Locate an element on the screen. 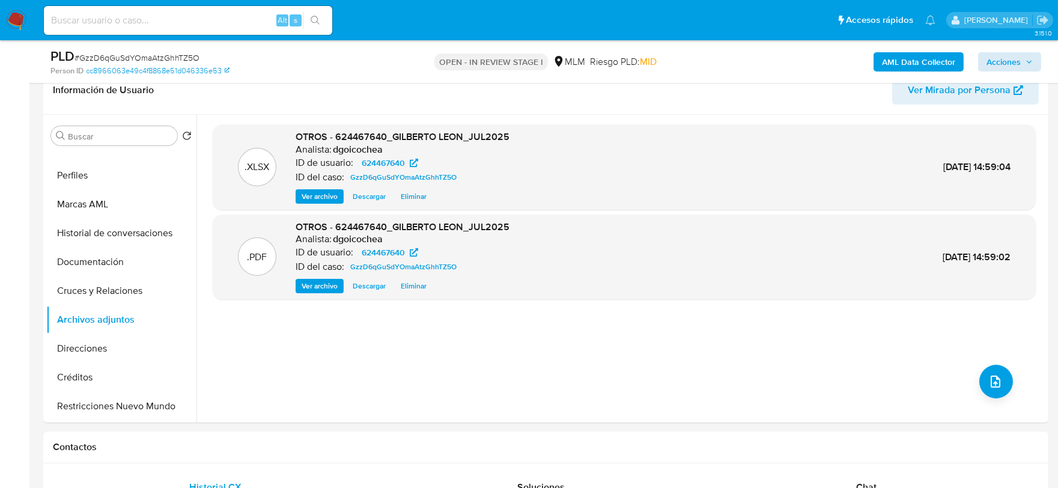 This screenshot has height=488, width=1058. a: Notificaciones is located at coordinates (930, 20).